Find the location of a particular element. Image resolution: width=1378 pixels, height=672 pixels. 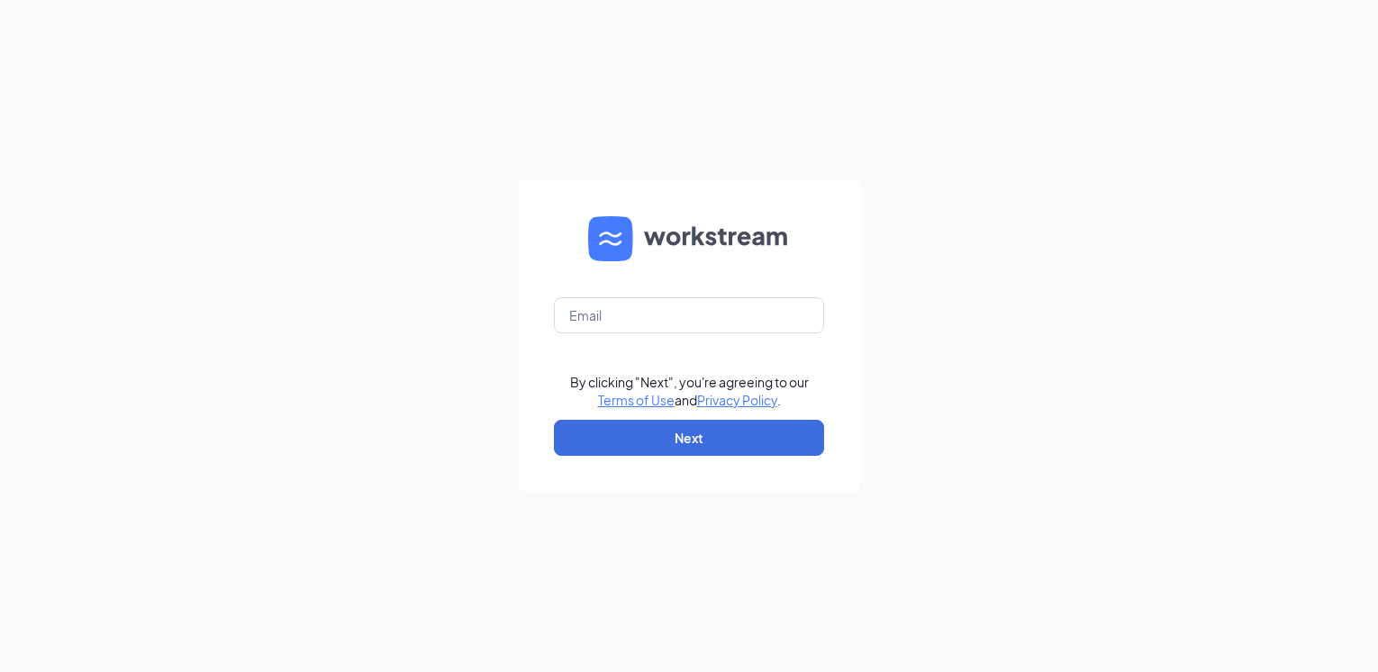

img: WS logo and Workstream text is located at coordinates (689, 239).